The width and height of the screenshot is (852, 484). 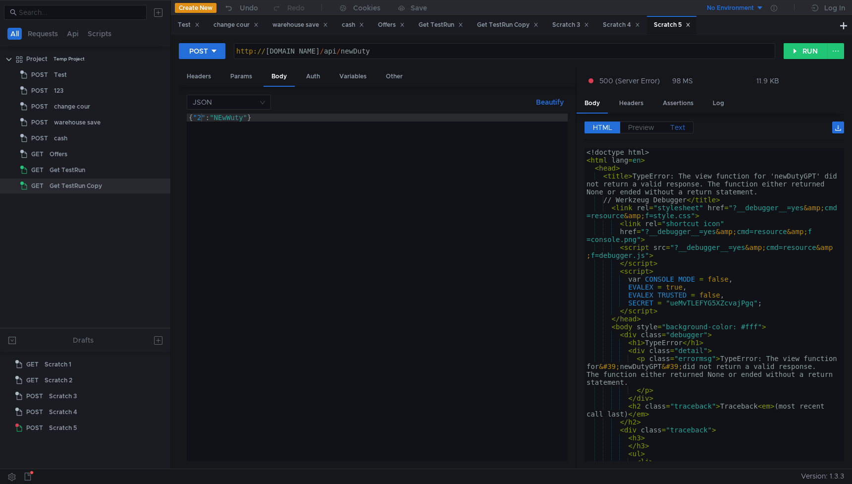 I want to click on div: Cookies, so click(x=367, y=8).